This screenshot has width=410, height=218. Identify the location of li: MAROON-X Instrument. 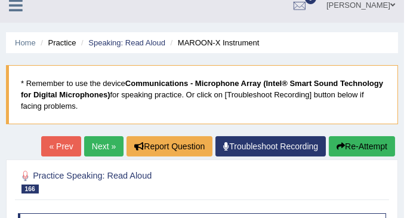
(213, 42).